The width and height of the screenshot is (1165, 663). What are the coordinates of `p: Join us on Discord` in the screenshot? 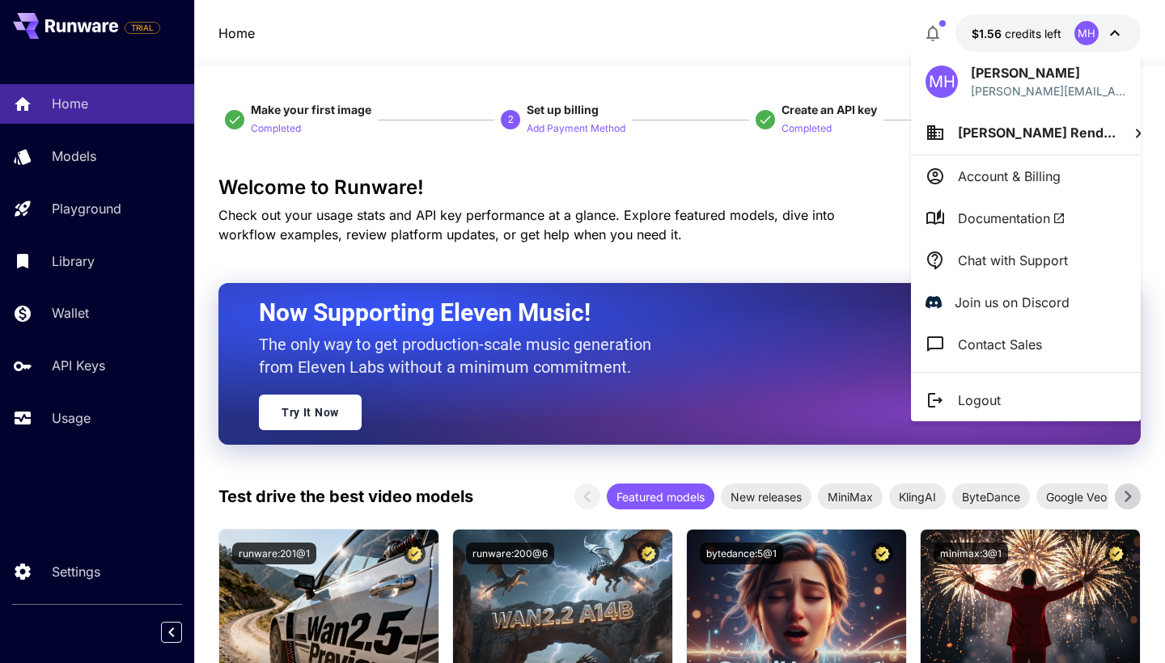 It's located at (1012, 302).